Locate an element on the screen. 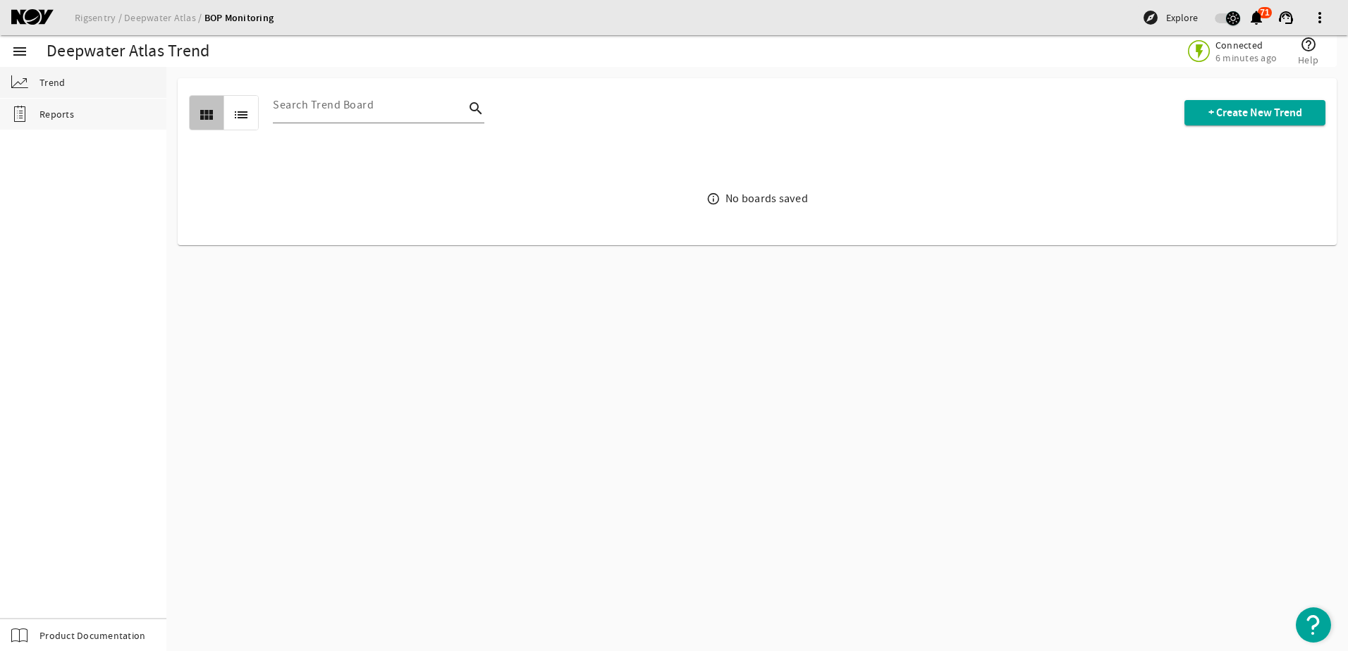  span: + Create New Trend is located at coordinates (1255, 113).